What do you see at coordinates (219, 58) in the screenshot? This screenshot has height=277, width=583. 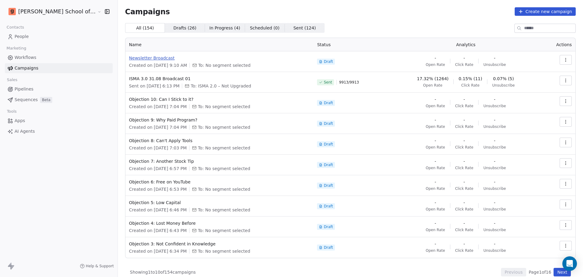 I see `span: Newsletter Broadcast` at bounding box center [219, 58].